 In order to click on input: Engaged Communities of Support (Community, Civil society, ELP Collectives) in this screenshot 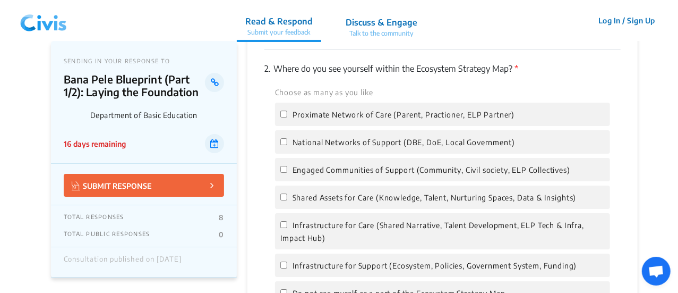, I will do `click(284, 169)`.